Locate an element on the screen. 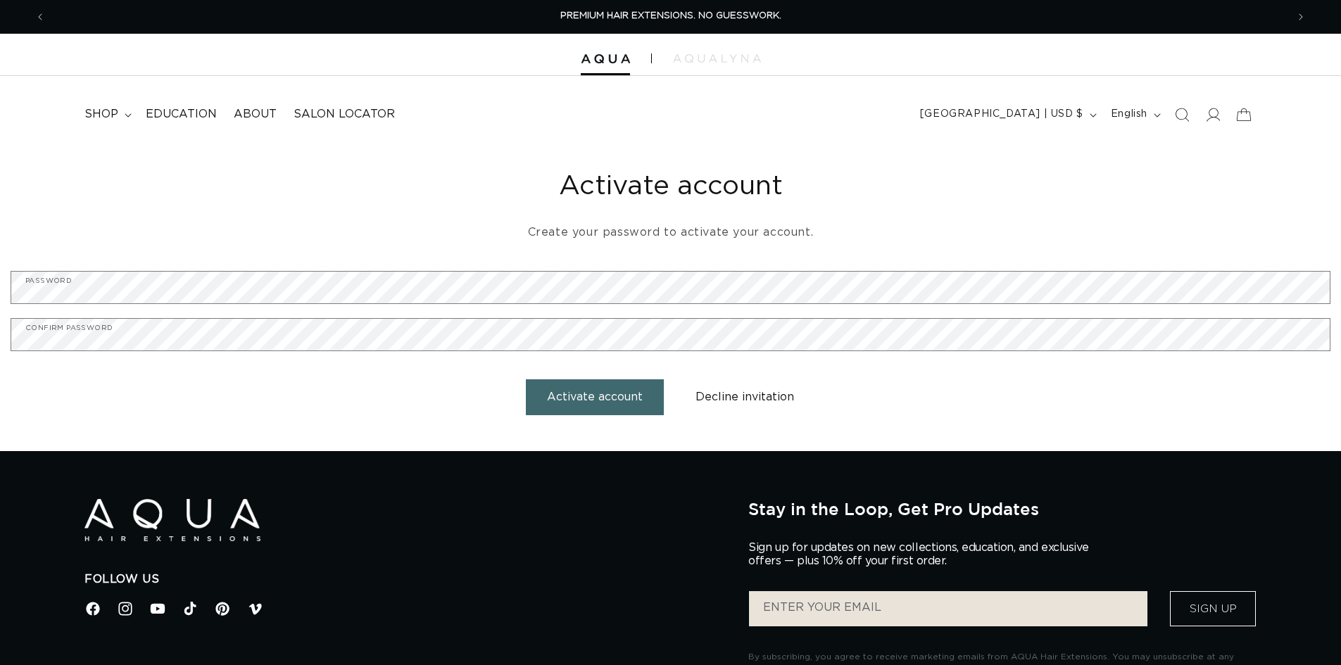 This screenshot has height=665, width=1341. span: shop is located at coordinates (101, 114).